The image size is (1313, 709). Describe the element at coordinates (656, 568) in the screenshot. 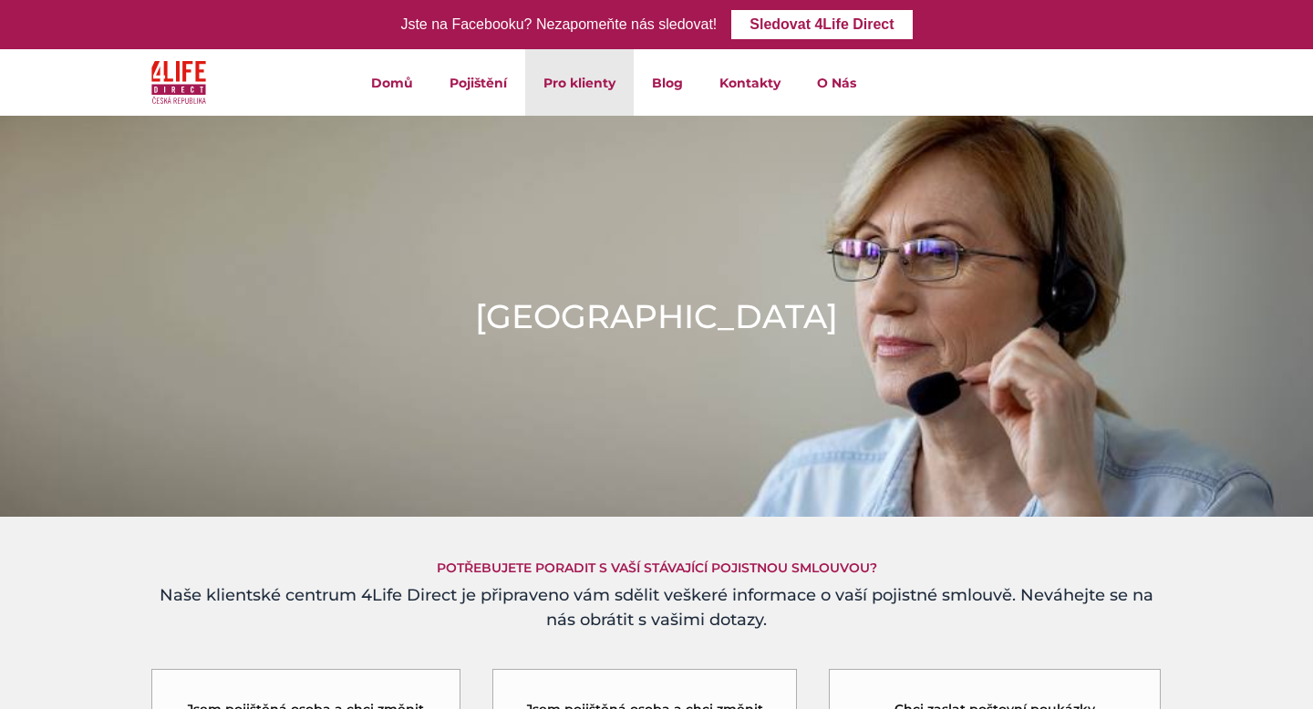

I see `h5: Potřebujete poradit s vaší stávající pojistnou smlouvou?` at that location.